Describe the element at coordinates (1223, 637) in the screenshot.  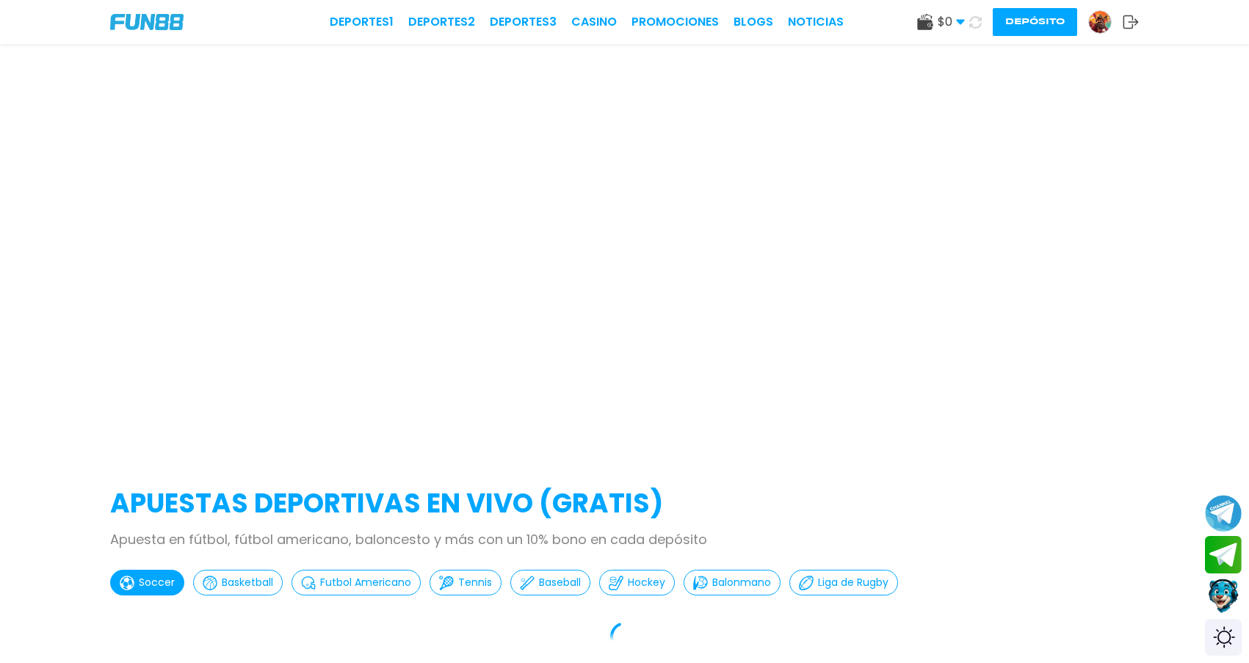
I see `div: Switch theme` at that location.